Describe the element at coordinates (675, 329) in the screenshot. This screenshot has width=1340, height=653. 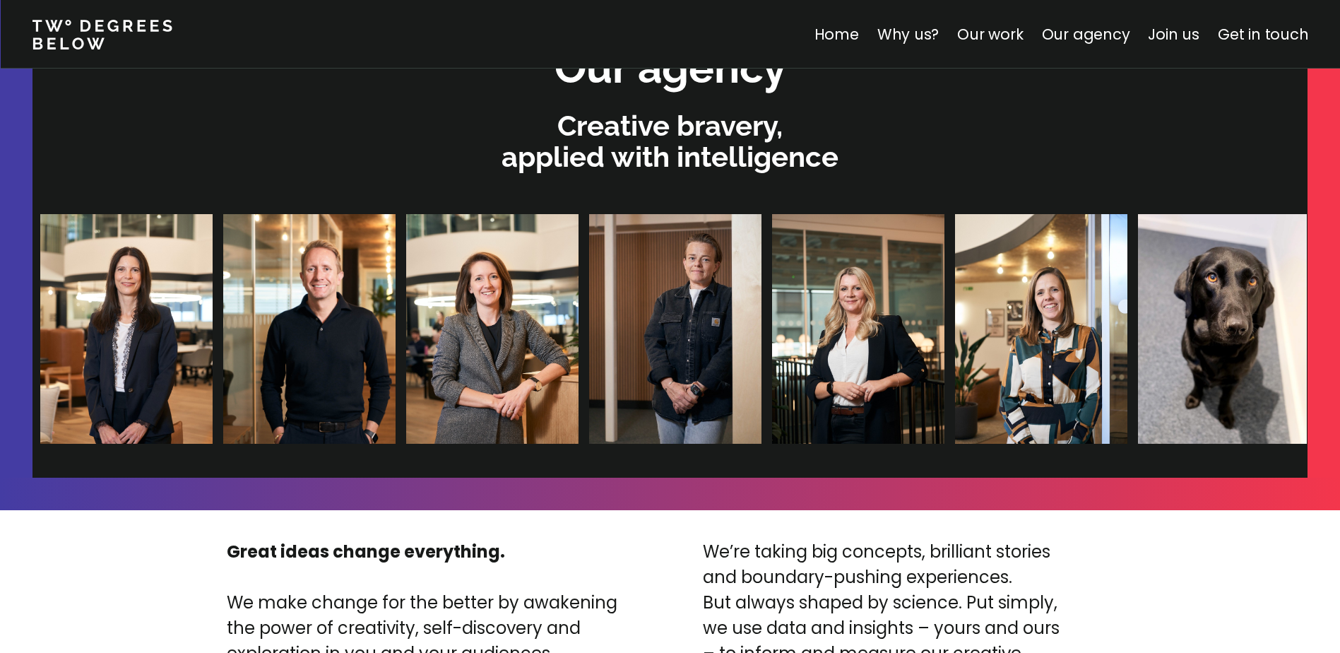
I see `img: Dani` at that location.